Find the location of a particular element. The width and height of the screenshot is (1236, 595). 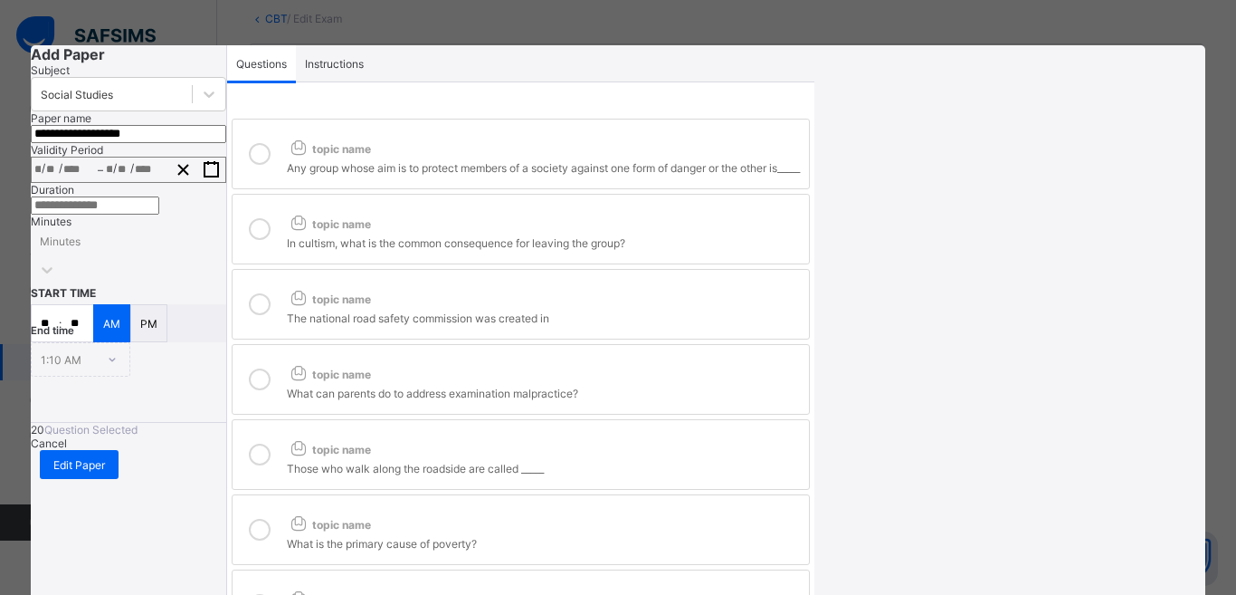

div: The national road safety commission was created in is located at coordinates (543, 316).